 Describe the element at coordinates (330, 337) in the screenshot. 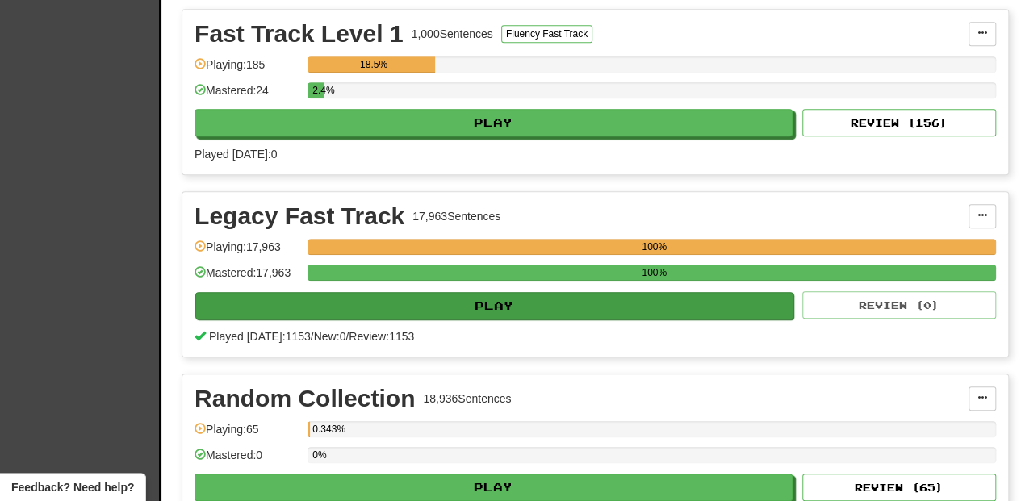

I see `span: New: 0` at that location.